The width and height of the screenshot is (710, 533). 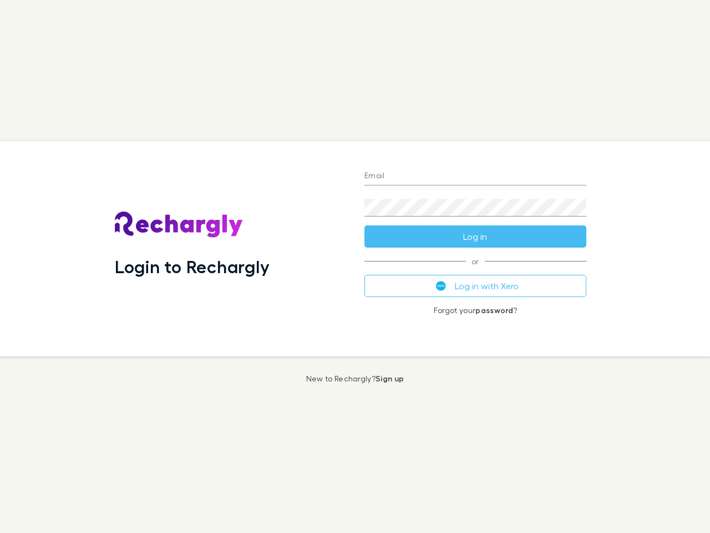 I want to click on a: Sign up, so click(x=389, y=378).